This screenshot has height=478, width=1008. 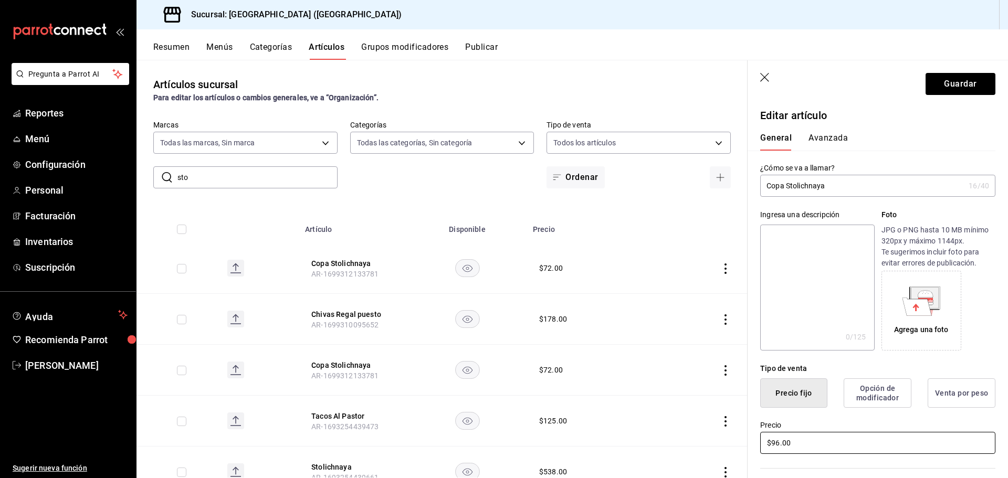 I want to click on span: Sugerir nueva función, so click(x=70, y=468).